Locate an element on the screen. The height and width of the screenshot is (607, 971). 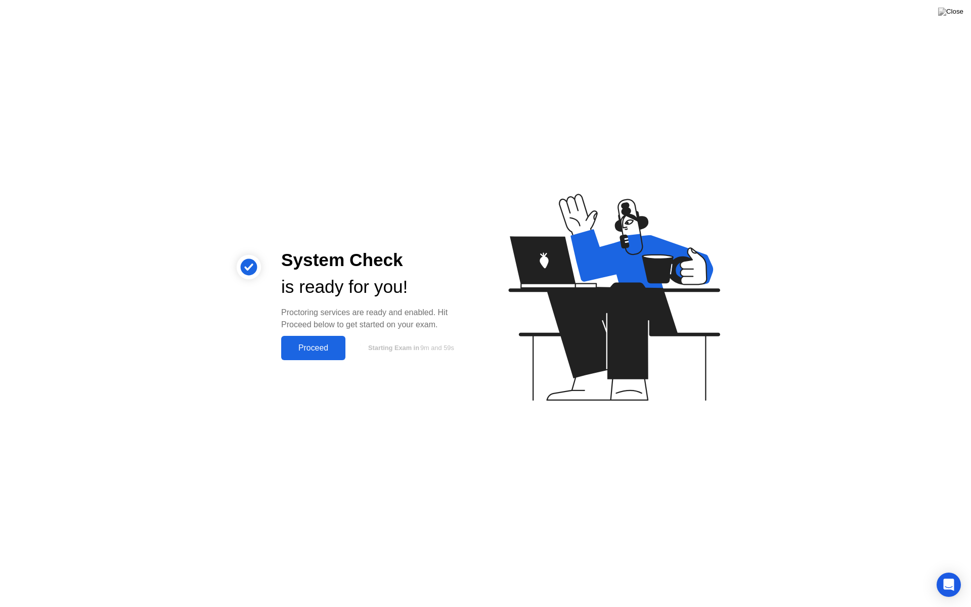
div: Proceed is located at coordinates (313, 348).